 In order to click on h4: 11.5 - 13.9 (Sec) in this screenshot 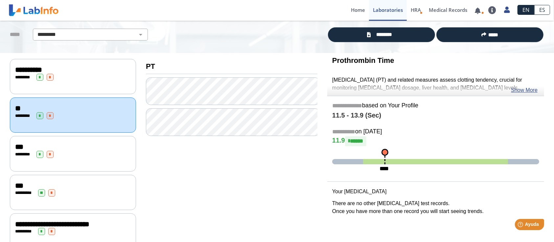, I will do `click(436, 115)`.